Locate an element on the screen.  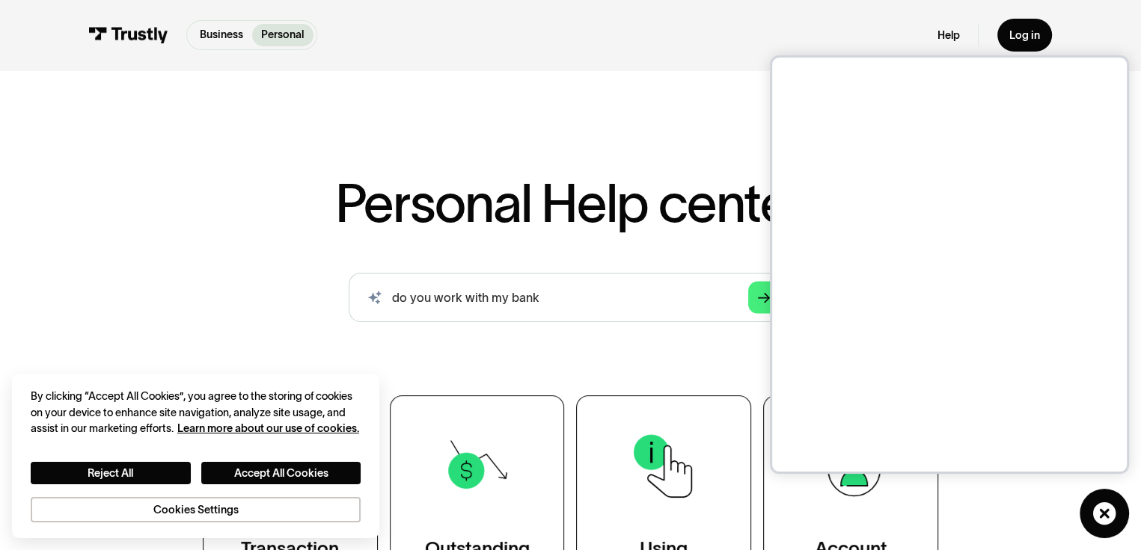
a: Personal is located at coordinates (283, 35).